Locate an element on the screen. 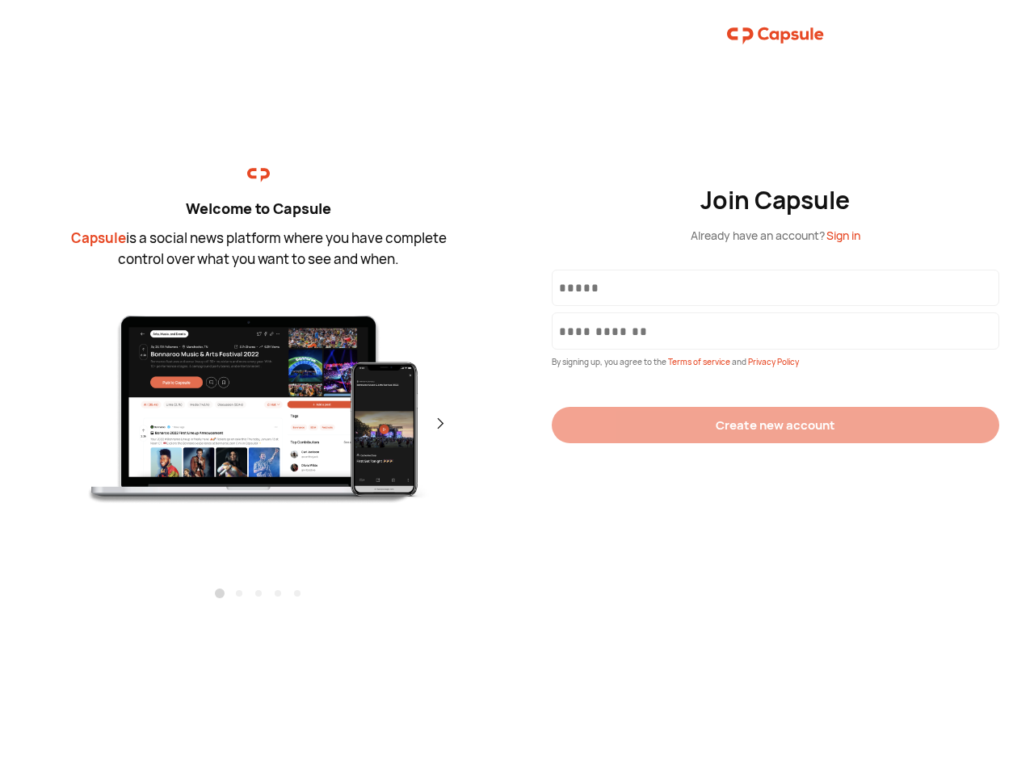  div: Already have an account? is located at coordinates (775, 235).